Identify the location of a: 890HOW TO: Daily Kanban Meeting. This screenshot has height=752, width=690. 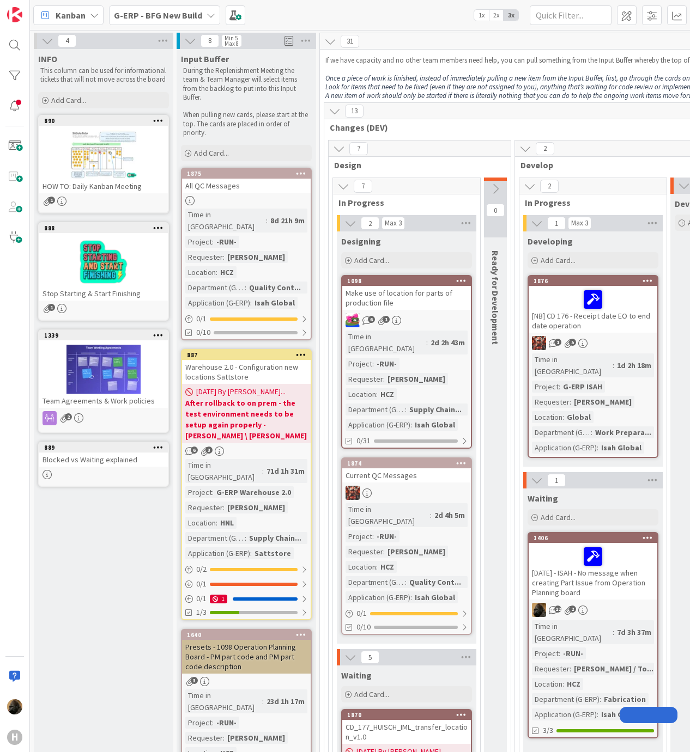
(103, 164).